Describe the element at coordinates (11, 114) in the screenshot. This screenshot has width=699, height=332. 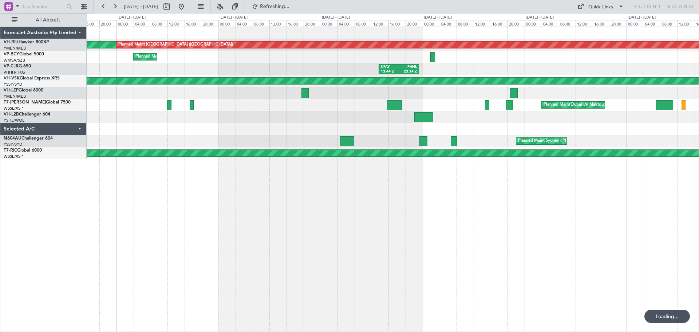
I see `span: VH-L2B` at that location.